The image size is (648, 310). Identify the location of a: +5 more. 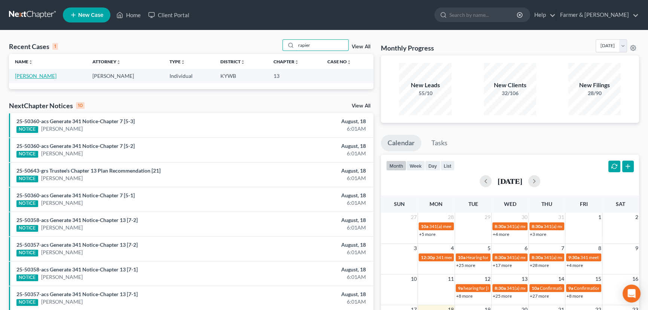
(428, 234).